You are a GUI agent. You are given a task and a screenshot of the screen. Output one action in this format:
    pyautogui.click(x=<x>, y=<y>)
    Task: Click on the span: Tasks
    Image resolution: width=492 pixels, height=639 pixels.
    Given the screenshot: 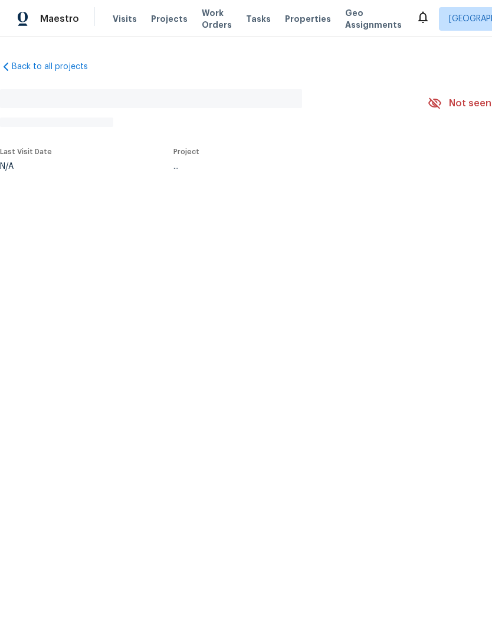 What is the action you would take?
    pyautogui.click(x=259, y=19)
    